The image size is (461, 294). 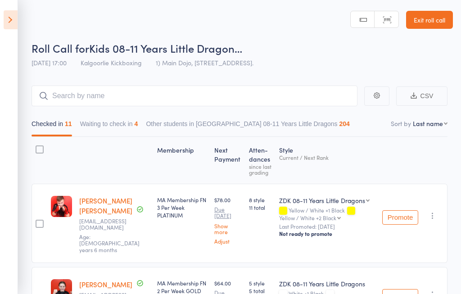 What do you see at coordinates (166, 48) in the screenshot?
I see `span: Kids 08-11 Years Little Dragon…` at bounding box center [166, 48].